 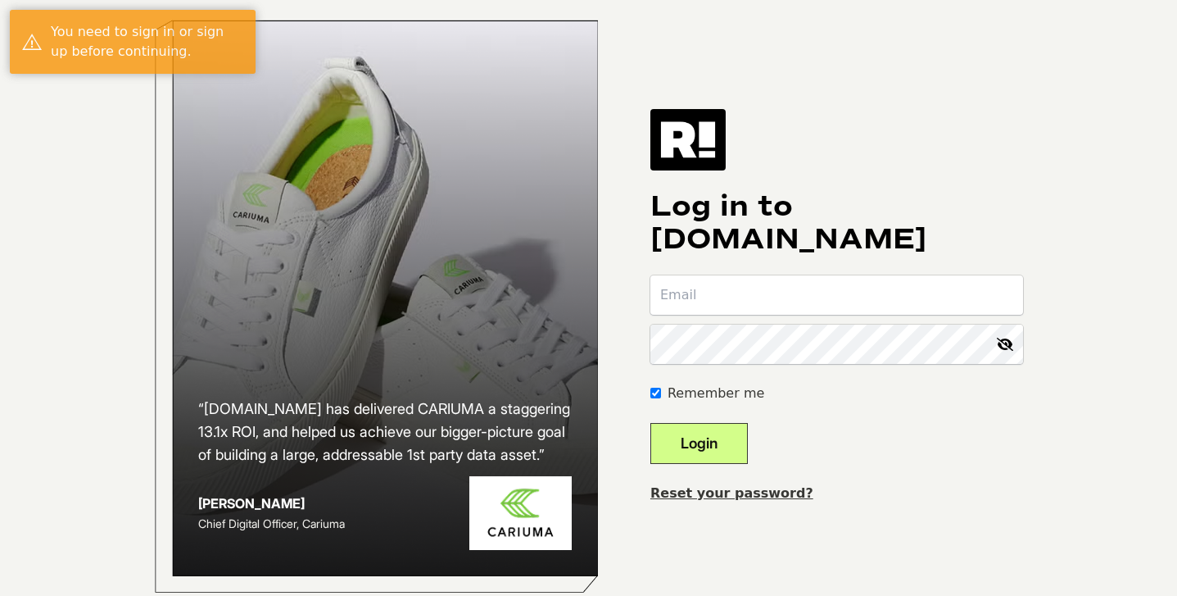 I want to click on button: Login, so click(x=699, y=443).